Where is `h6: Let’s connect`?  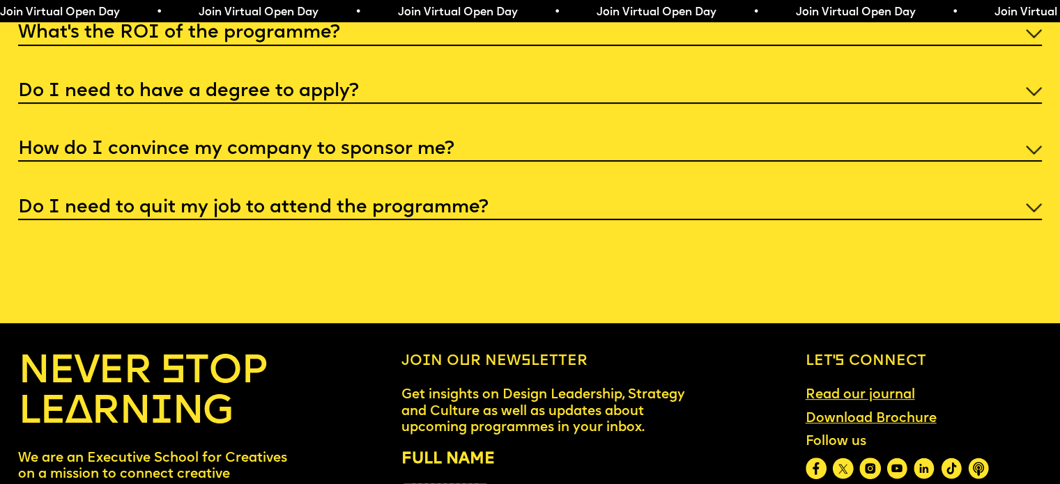
h6: Let’s connect is located at coordinates (924, 361).